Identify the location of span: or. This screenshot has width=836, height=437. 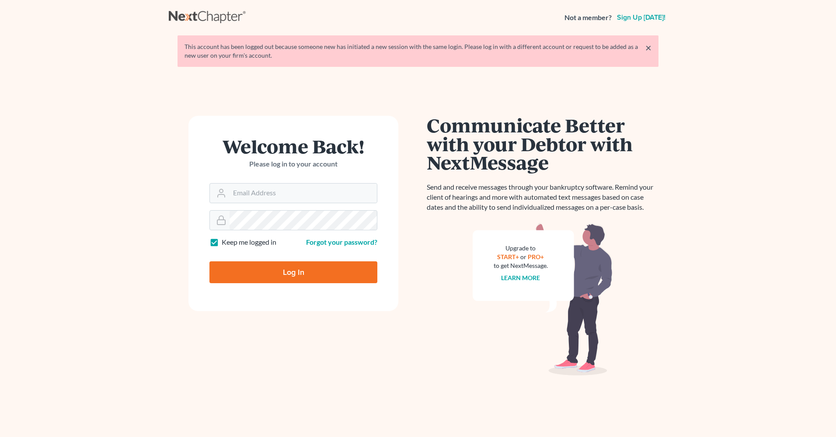
(524, 257).